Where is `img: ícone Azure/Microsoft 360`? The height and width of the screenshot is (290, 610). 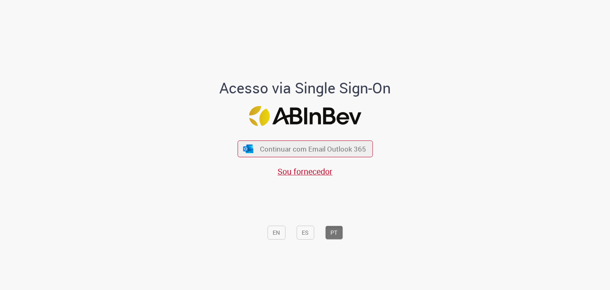 img: ícone Azure/Microsoft 360 is located at coordinates (248, 149).